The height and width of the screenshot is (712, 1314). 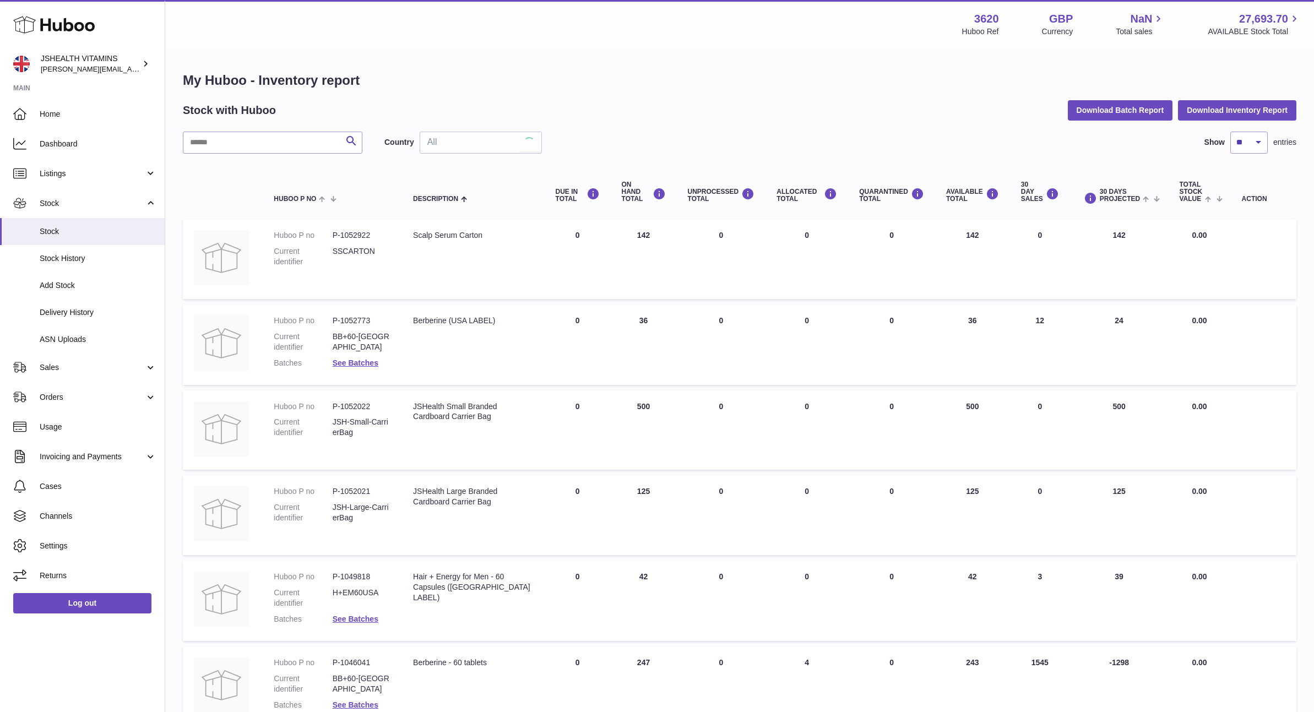 What do you see at coordinates (98, 427) in the screenshot?
I see `span: Usage` at bounding box center [98, 427].